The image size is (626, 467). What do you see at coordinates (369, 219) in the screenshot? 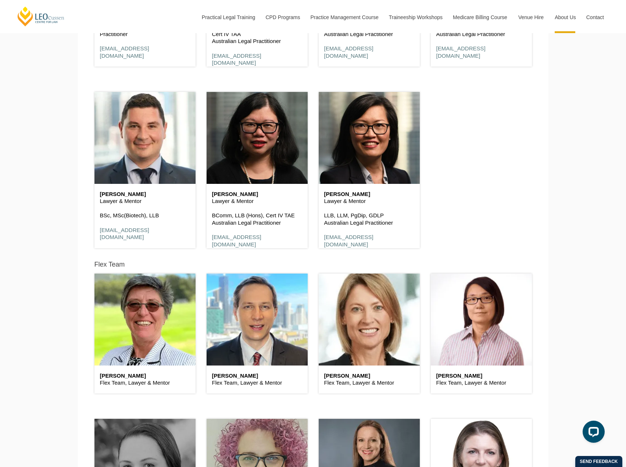
I see `p: LLB, LLM, PgDip, GDLP Australian Legal Practitioner` at bounding box center [369, 219].